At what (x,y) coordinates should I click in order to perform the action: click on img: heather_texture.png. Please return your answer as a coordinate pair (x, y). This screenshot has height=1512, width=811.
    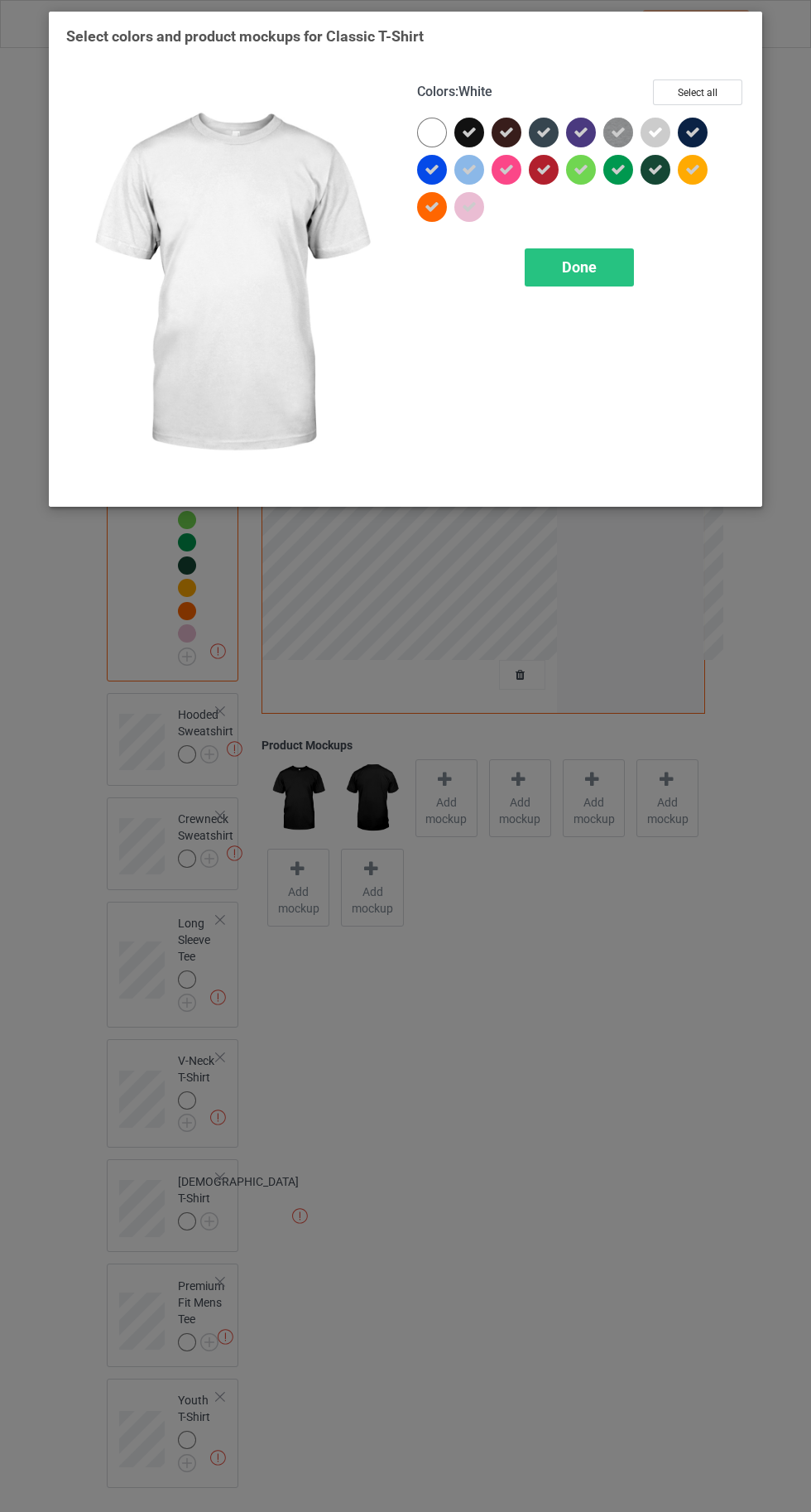
    Looking at the image, I should click on (618, 132).